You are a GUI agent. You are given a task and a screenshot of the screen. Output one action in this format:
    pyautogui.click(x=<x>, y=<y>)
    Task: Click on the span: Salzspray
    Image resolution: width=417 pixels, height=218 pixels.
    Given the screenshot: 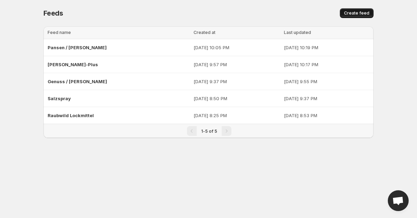 What is the action you would take?
    pyautogui.click(x=59, y=99)
    